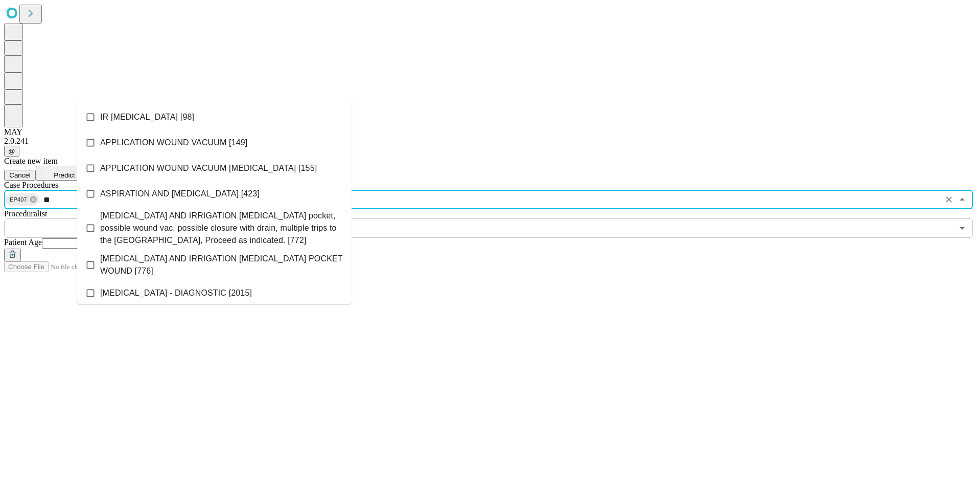 This screenshot has height=488, width=977. Describe the element at coordinates (489, 132) in the screenshot. I see `div: MAY` at that location.